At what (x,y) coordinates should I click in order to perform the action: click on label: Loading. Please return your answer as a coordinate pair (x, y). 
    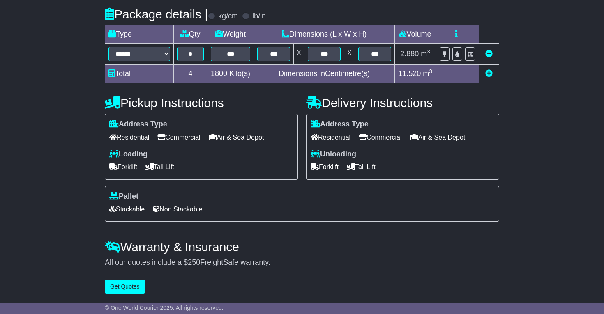
    Looking at the image, I should click on (128, 154).